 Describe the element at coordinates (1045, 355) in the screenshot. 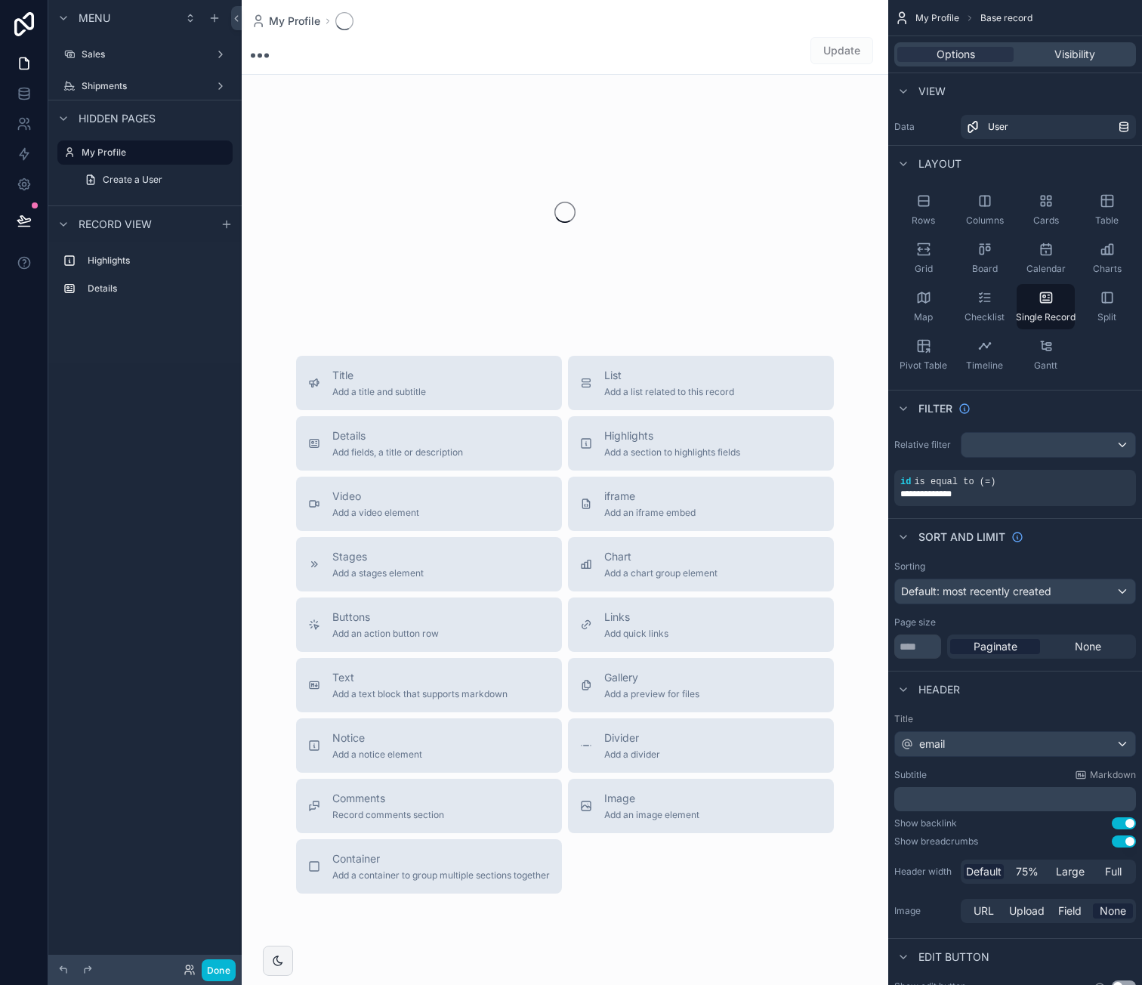

I see `button: Gantt` at that location.